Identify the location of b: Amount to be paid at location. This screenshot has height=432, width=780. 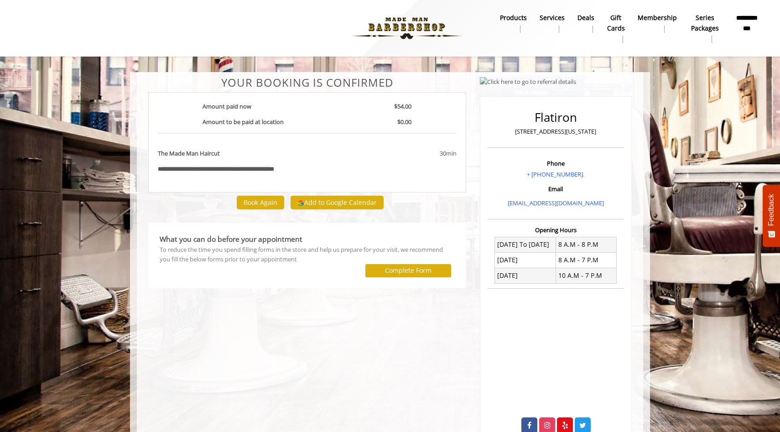
(243, 122).